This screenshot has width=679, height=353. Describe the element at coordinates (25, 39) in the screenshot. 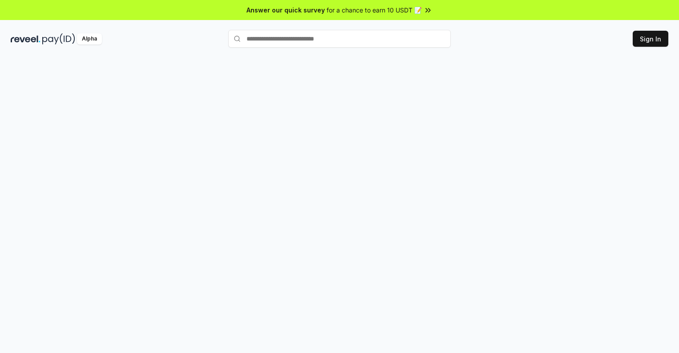

I see `img: reveel_dark` at that location.